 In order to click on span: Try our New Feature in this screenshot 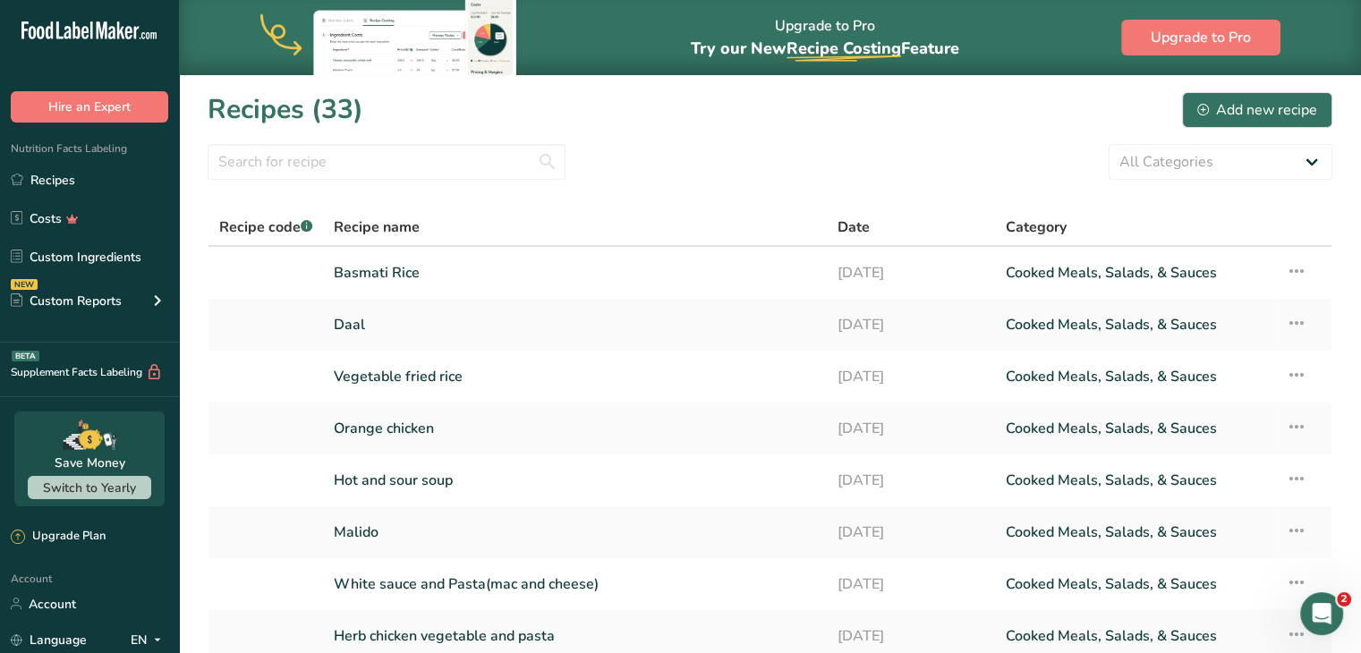, I will do `click(825, 48)`.